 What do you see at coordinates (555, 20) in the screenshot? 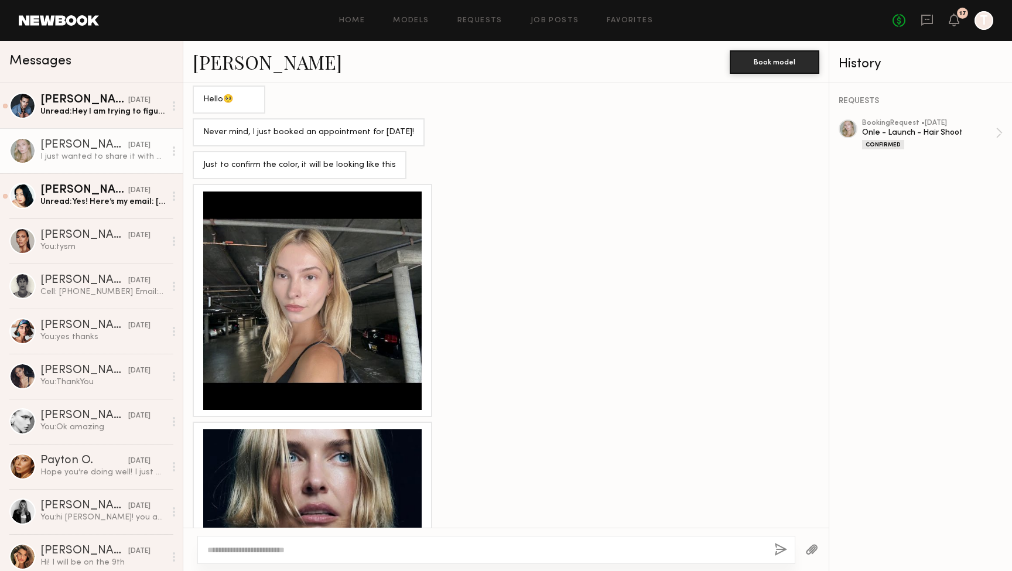
I see `a: Job Posts` at bounding box center [555, 20].